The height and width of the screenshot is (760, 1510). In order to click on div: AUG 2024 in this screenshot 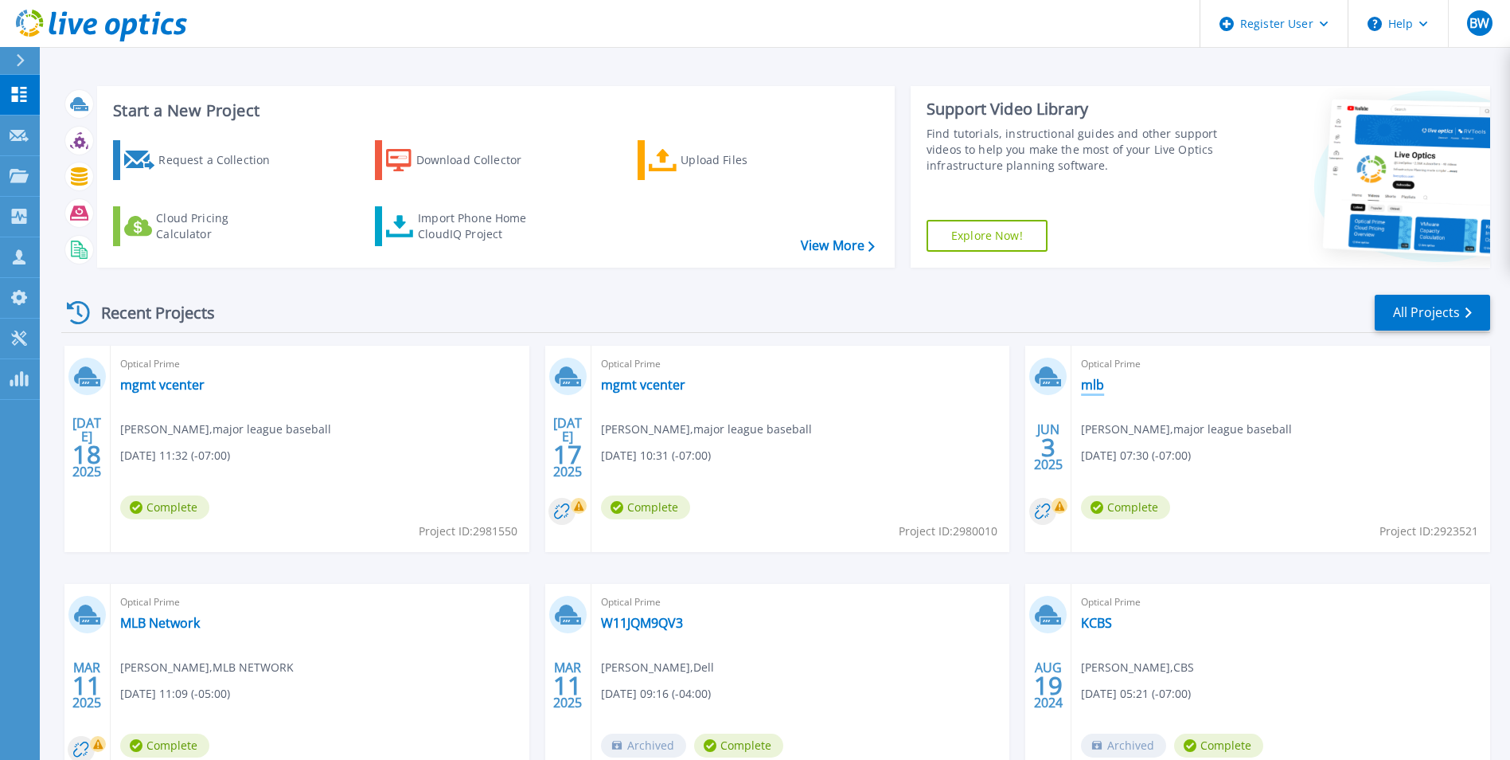, I will do `click(1049, 685)`.